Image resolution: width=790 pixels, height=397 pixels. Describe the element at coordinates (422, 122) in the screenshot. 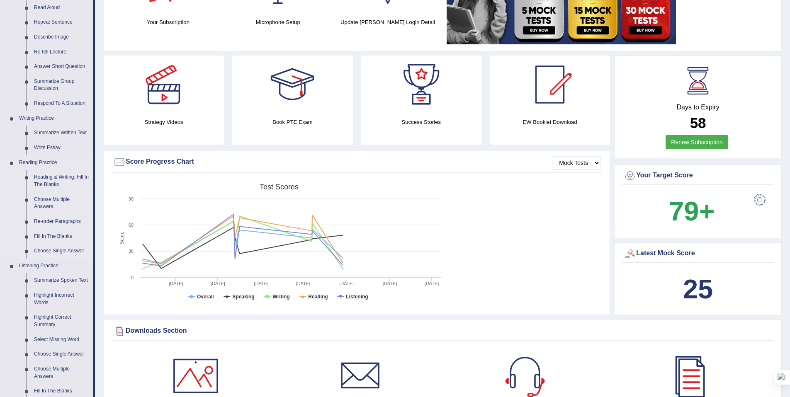

I see `h4: Success Stories` at that location.